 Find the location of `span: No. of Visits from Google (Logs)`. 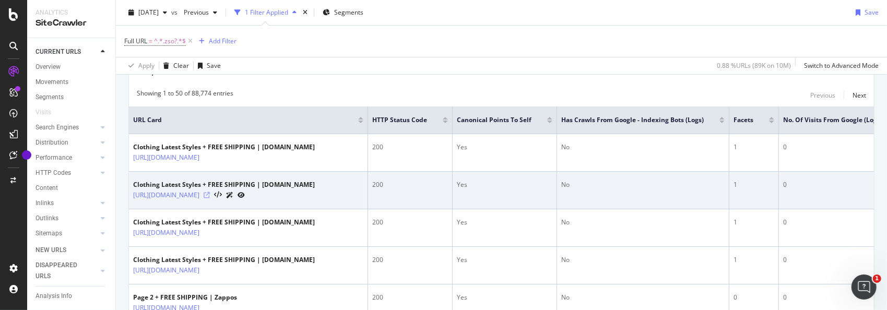

span: No. of Visits from Google (Logs) is located at coordinates (833, 120).